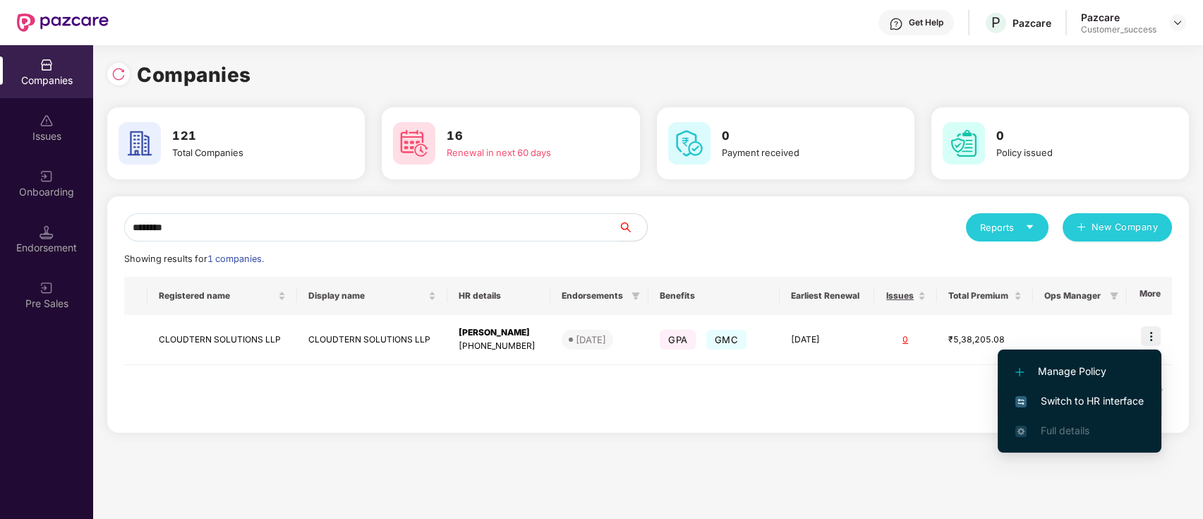  I want to click on span: Issues, so click(901, 296).